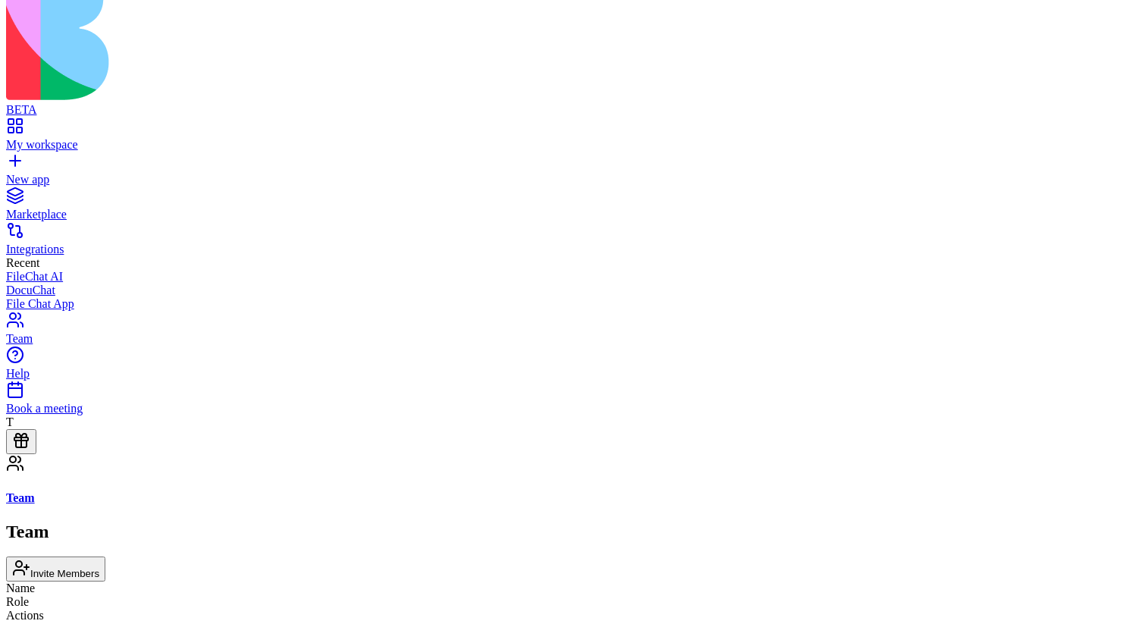 This screenshot has width=1146, height=624. Describe the element at coordinates (573, 498) in the screenshot. I see `h4: Team` at that location.